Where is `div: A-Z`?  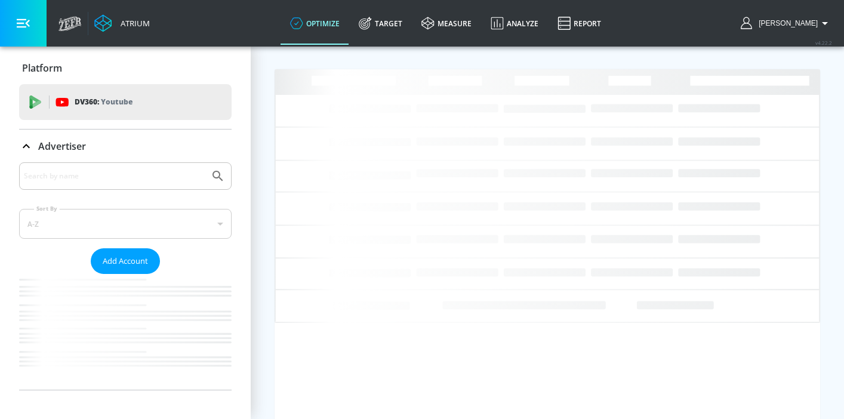 div: A-Z is located at coordinates (125, 224).